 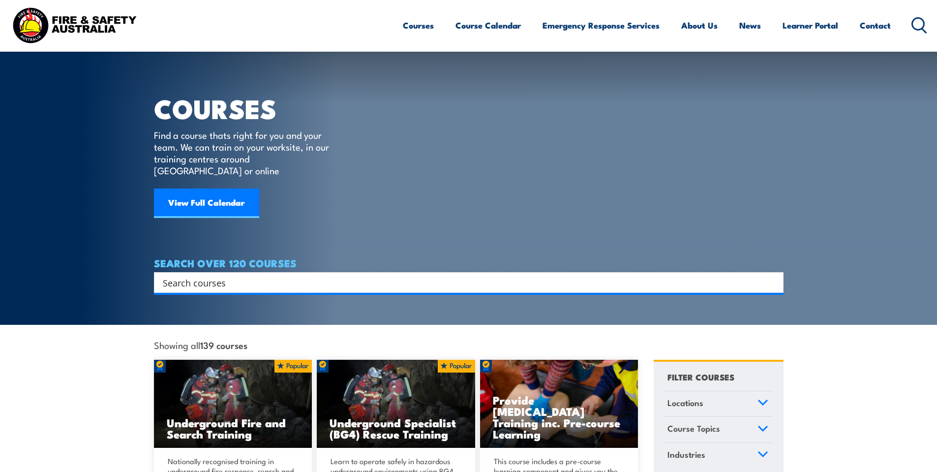 What do you see at coordinates (601, 25) in the screenshot?
I see `a: Emergency Response Services` at bounding box center [601, 25].